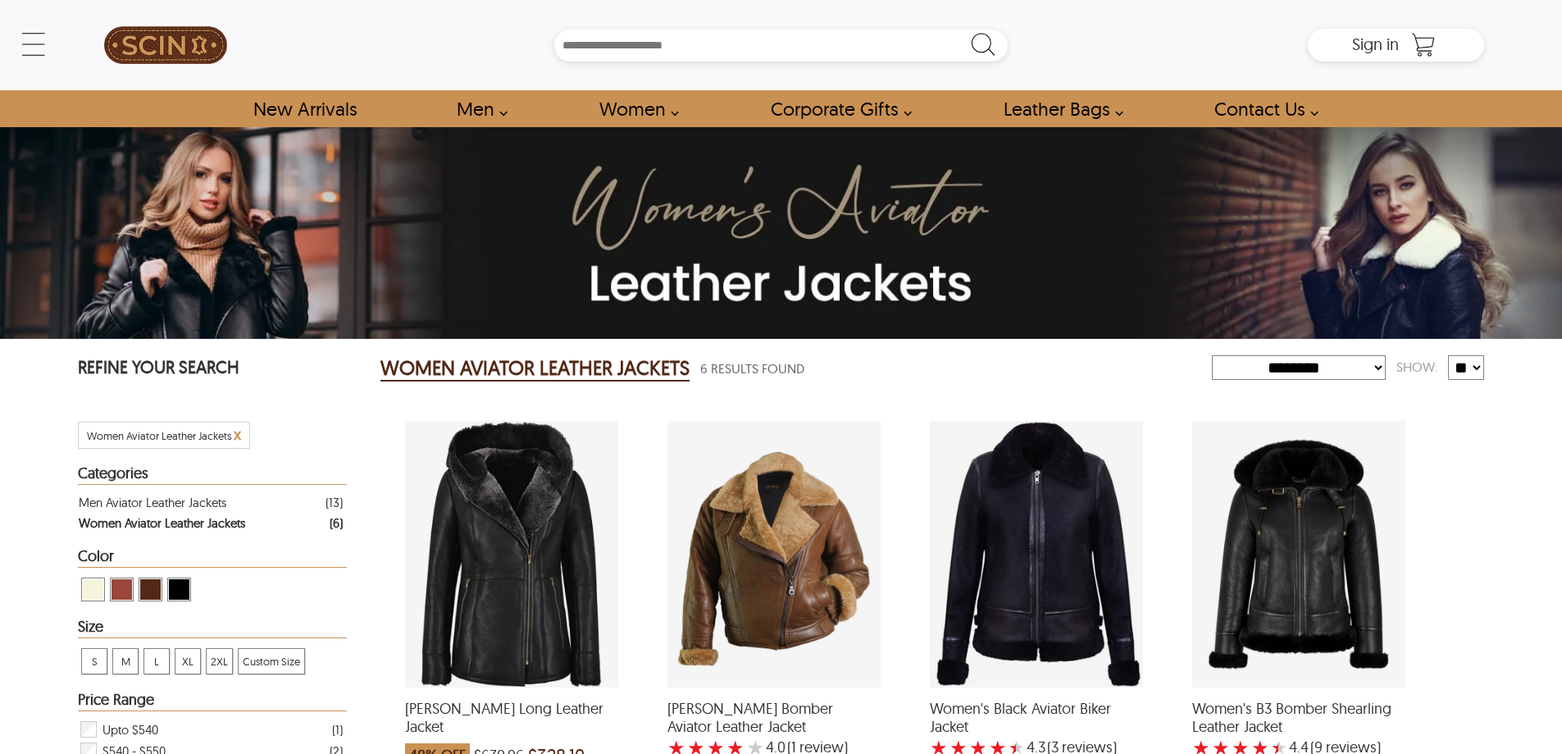  What do you see at coordinates (211, 502) in the screenshot?
I see `div: Filter Men Aviator Leather Jackets` at bounding box center [211, 502].